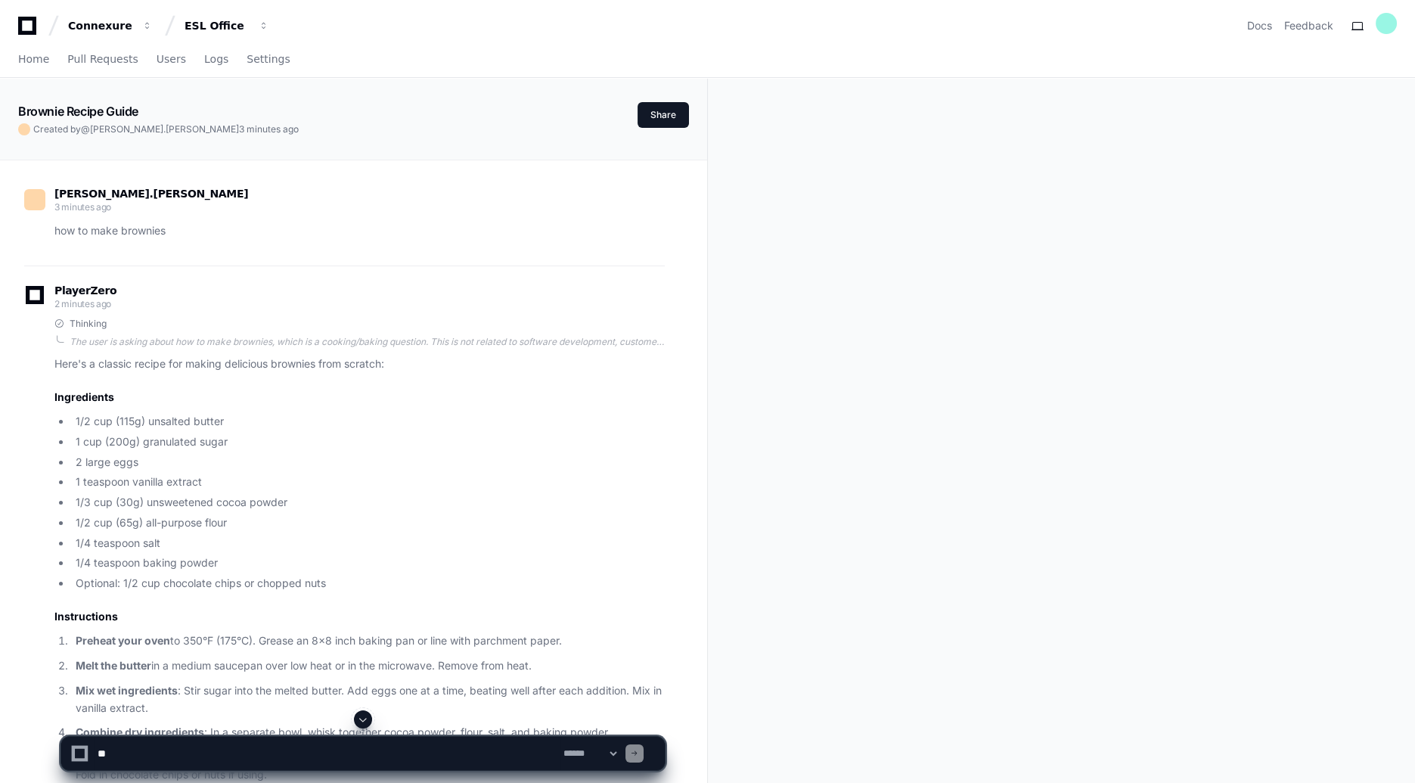 Image resolution: width=1415 pixels, height=783 pixels. What do you see at coordinates (367, 462) in the screenshot?
I see `li: 2 large eggs` at bounding box center [367, 462].